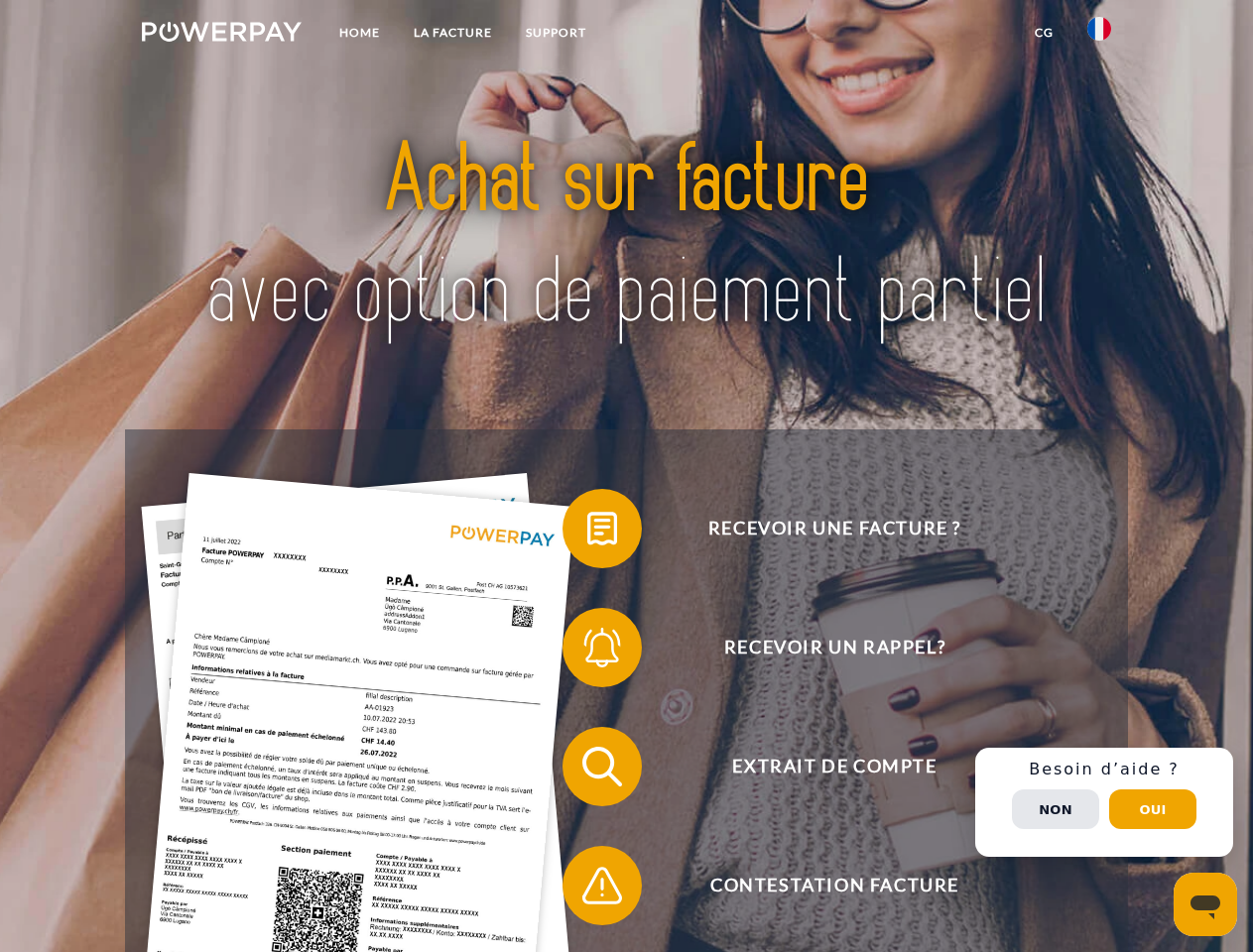  Describe the element at coordinates (453, 33) in the screenshot. I see `a: LA FACTURE` at that location.